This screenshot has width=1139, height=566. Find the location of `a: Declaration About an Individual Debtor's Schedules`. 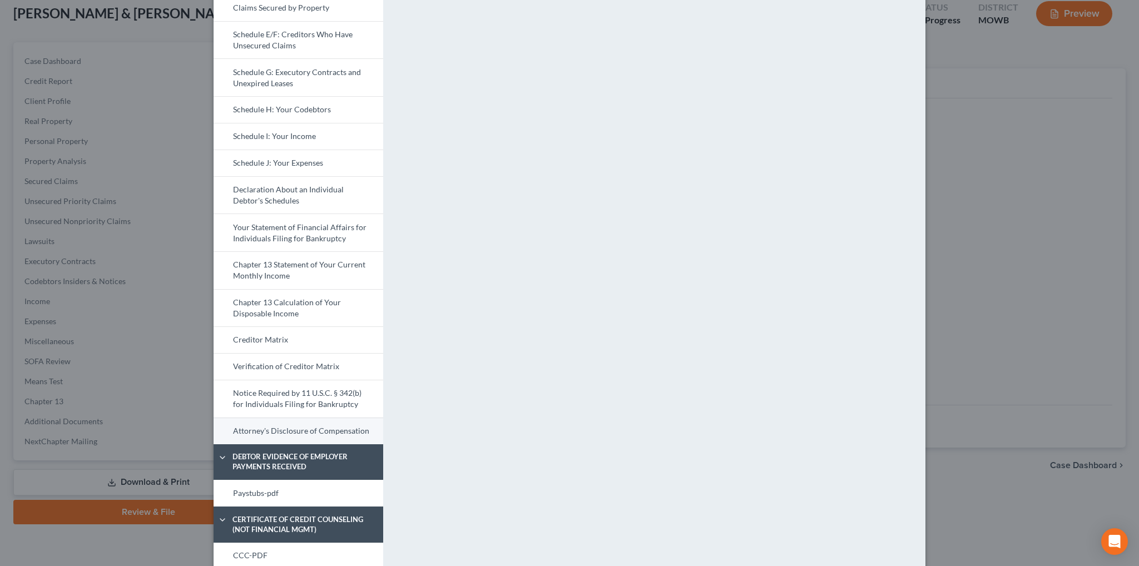

a: Declaration About an Individual Debtor's Schedules is located at coordinates (298, 195).